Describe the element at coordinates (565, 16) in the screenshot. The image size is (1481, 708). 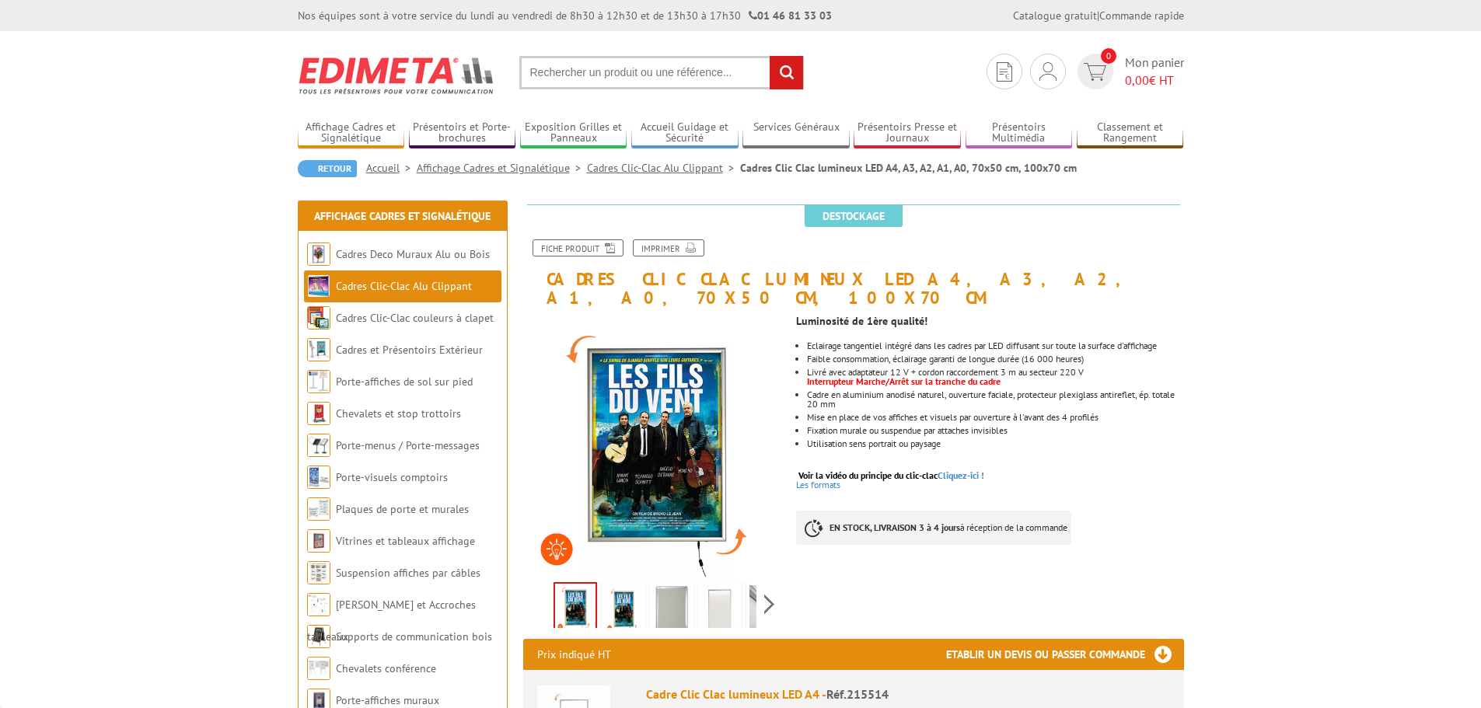
I see `div: Nos équipes sont à votre service du lundi au vendredi de 8h30 à 12h30 et de 13h30 à 17h30` at that location.